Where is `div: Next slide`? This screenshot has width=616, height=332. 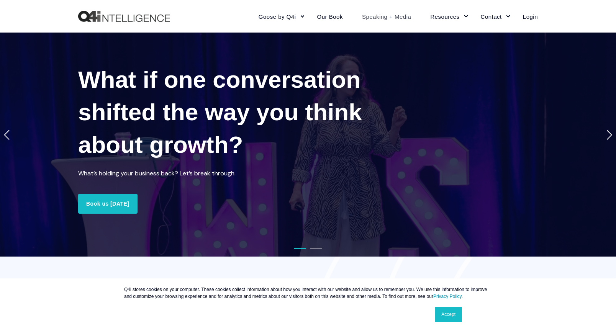 div: Next slide is located at coordinates (609, 135).